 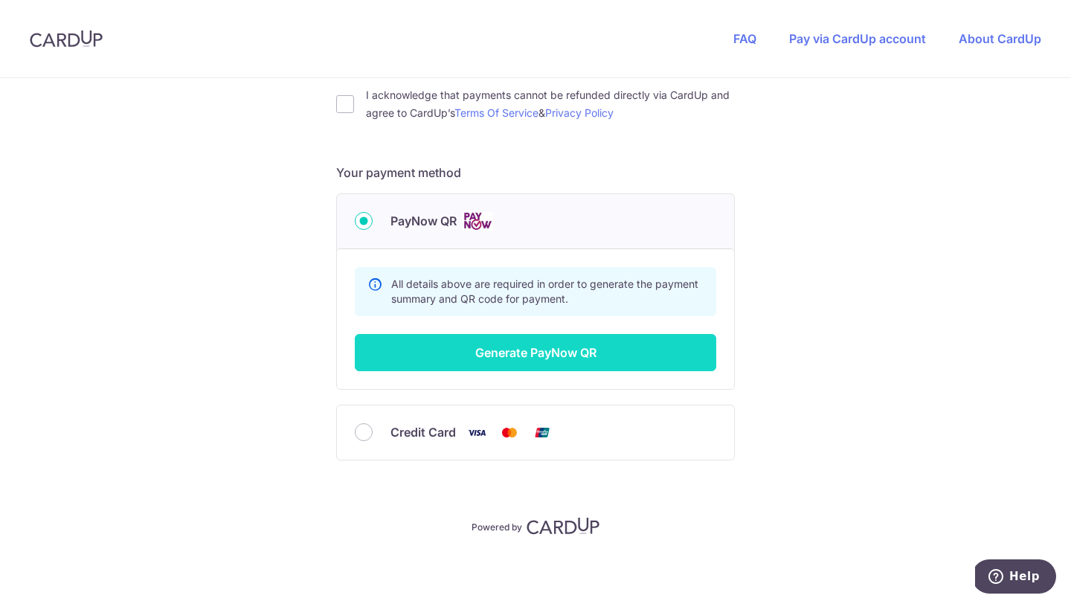 What do you see at coordinates (423, 221) in the screenshot?
I see `span: PayNow QR` at bounding box center [423, 221].